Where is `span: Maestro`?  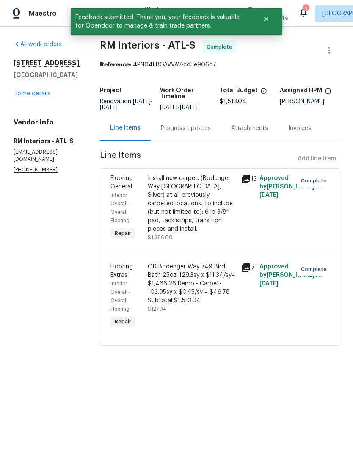 span: Maestro is located at coordinates (43, 14).